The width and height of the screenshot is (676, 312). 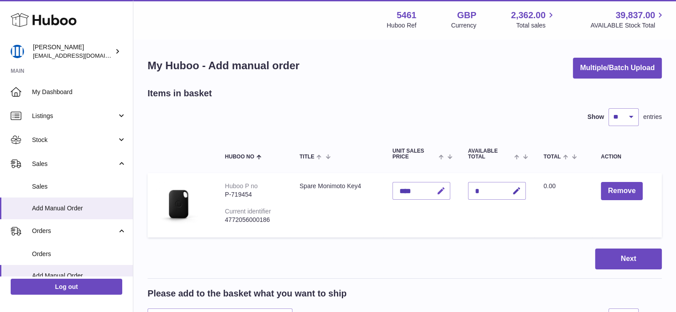 I want to click on strong: 5461, so click(x=406, y=15).